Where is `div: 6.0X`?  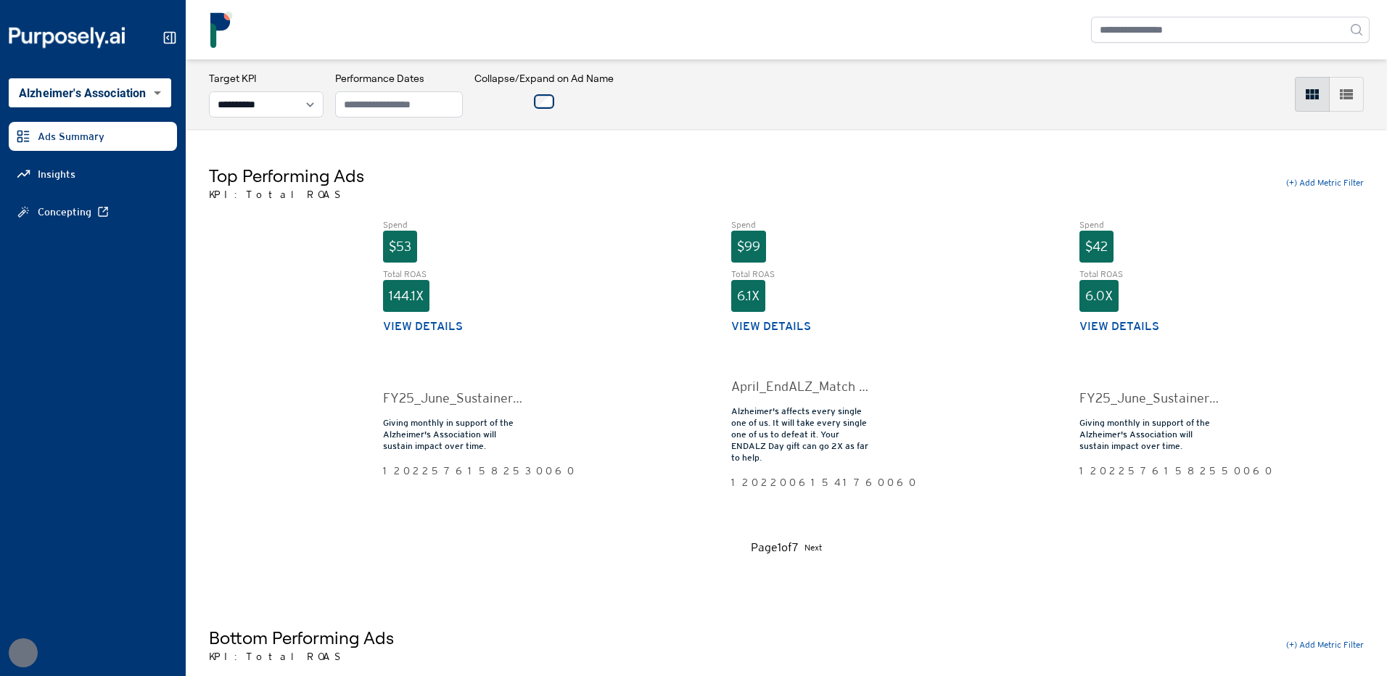
div: 6.0X is located at coordinates (1099, 296).